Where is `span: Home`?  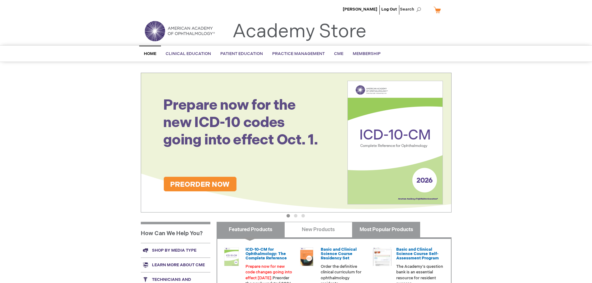 span: Home is located at coordinates (150, 54).